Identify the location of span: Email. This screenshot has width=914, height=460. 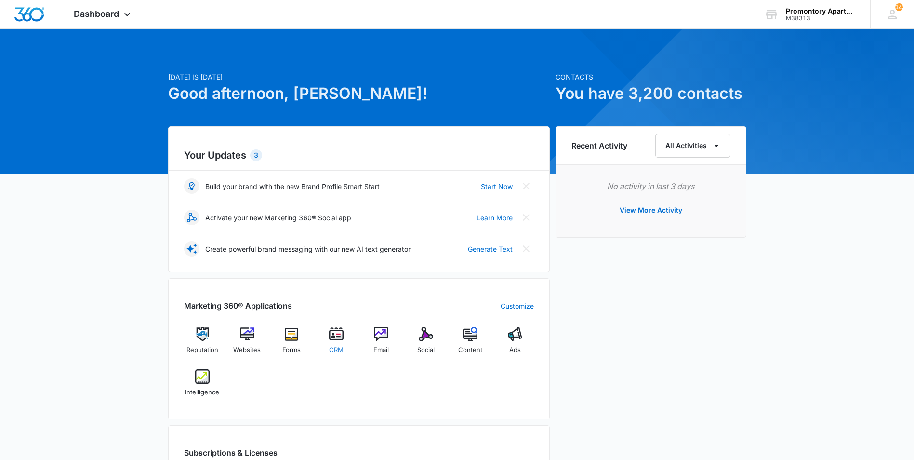
(381, 350).